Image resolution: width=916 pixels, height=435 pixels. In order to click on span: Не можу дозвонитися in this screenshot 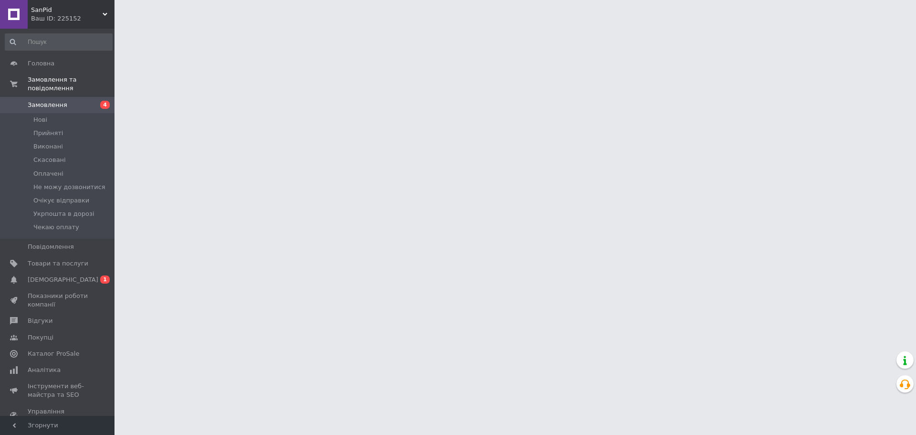, I will do `click(69, 187)`.